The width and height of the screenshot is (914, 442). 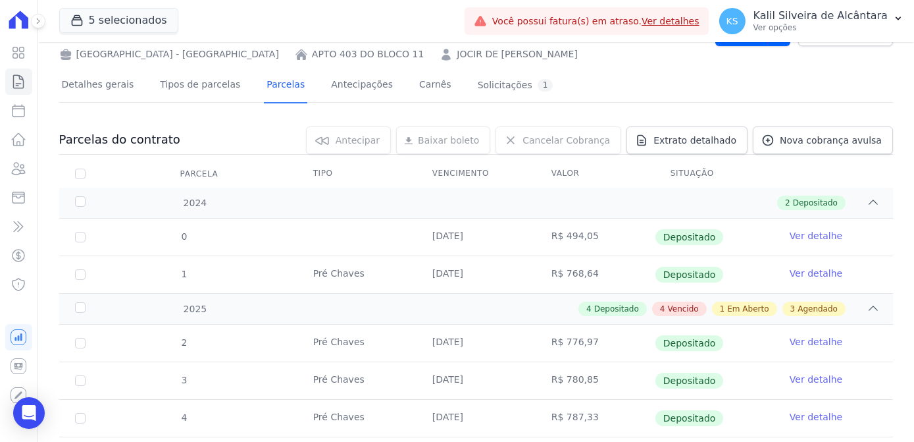 What do you see at coordinates (476, 174) in the screenshot?
I see `th: Vencimento` at bounding box center [476, 174].